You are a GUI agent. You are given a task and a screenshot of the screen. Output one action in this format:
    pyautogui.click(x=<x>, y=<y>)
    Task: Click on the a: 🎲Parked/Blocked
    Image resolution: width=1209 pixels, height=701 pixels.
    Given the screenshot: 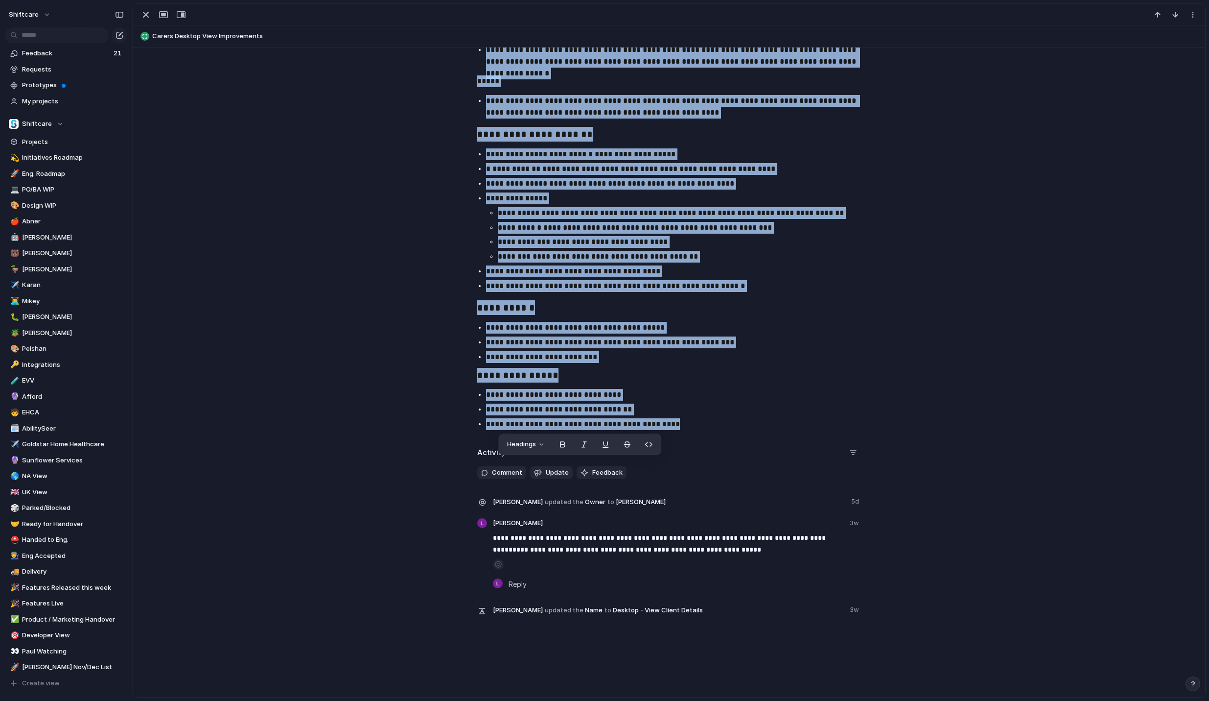 What is the action you would take?
    pyautogui.click(x=66, y=508)
    